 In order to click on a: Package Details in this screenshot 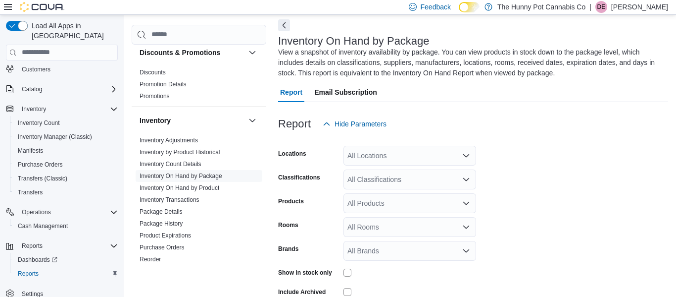, I will do `click(161, 211)`.